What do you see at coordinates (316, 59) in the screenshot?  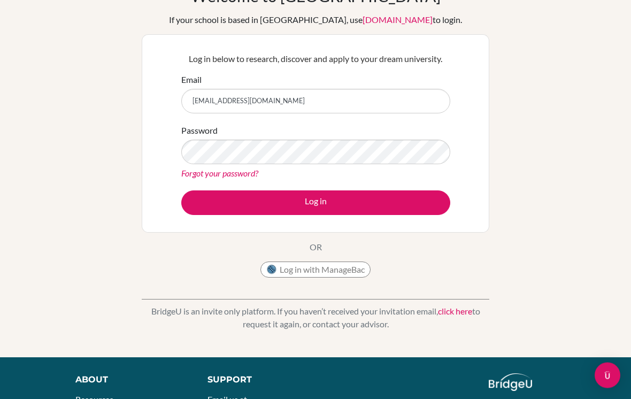 I see `p: Log in below to research, discover and apply to your dream university.` at bounding box center [316, 59].